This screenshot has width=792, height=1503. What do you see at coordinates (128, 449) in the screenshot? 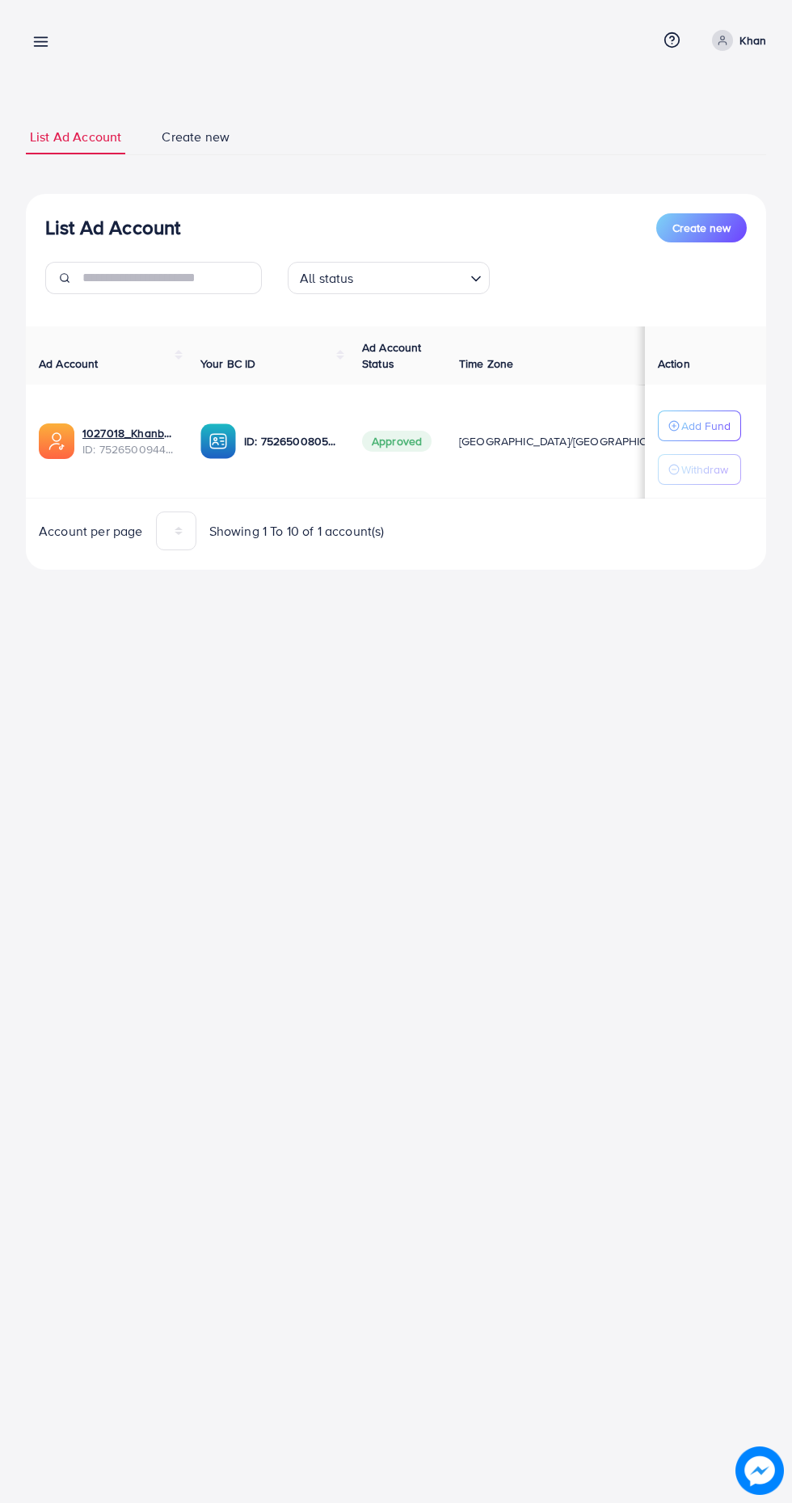
I see `span: ID: 7526500944935256080` at bounding box center [128, 449].